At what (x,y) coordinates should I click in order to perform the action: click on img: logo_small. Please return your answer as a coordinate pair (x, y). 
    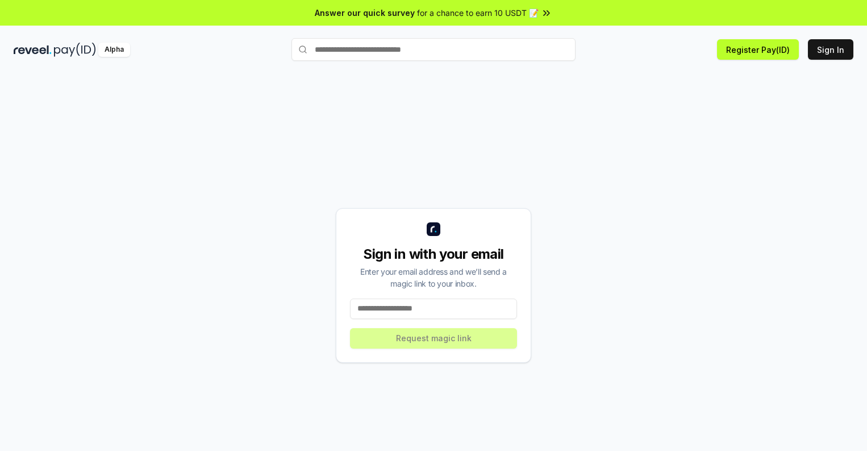
    Looking at the image, I should click on (434, 229).